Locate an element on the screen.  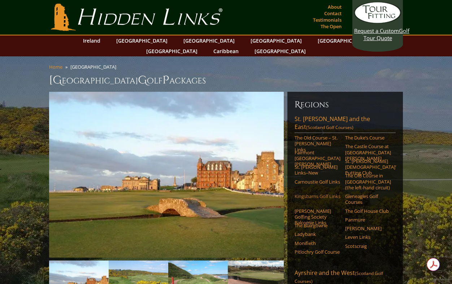
a: Panmure is located at coordinates (368, 219).